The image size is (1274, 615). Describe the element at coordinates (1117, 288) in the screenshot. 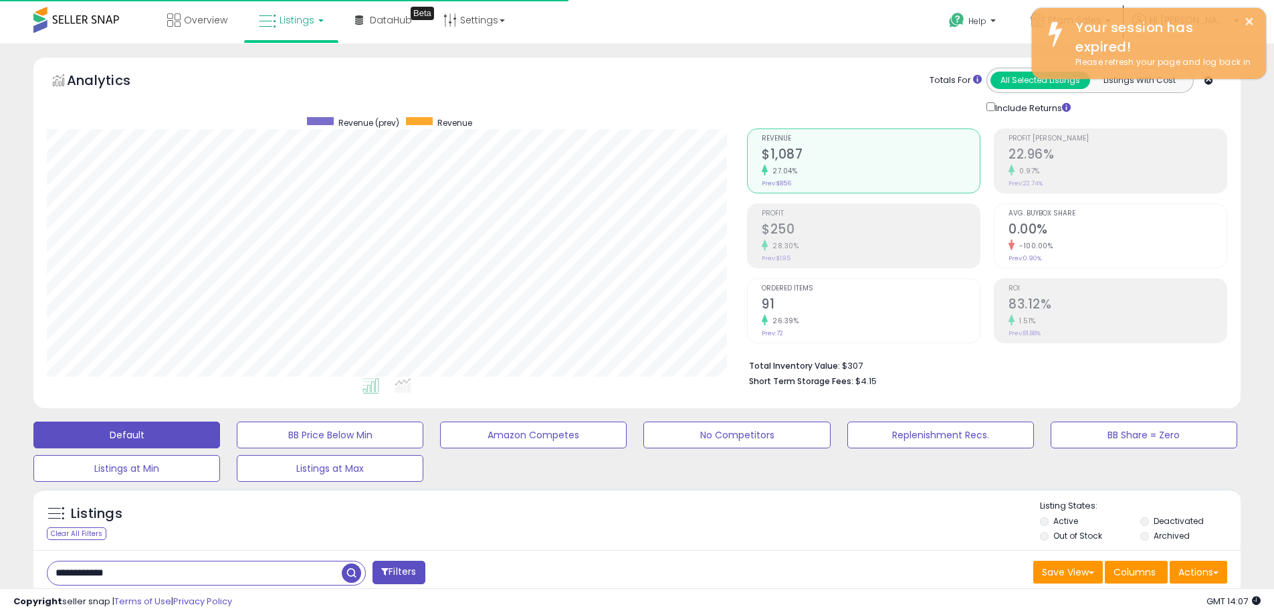

I see `span: ROI` at that location.